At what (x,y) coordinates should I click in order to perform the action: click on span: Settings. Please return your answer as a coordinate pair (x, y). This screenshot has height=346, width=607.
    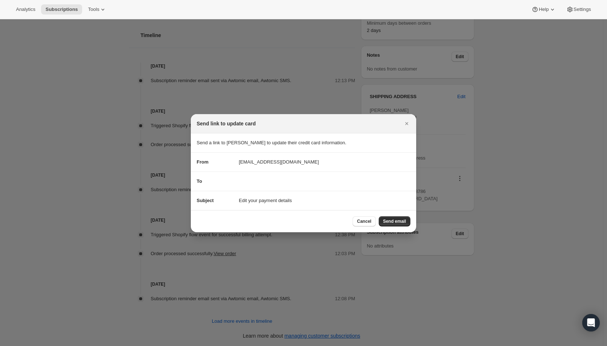
    Looking at the image, I should click on (582, 9).